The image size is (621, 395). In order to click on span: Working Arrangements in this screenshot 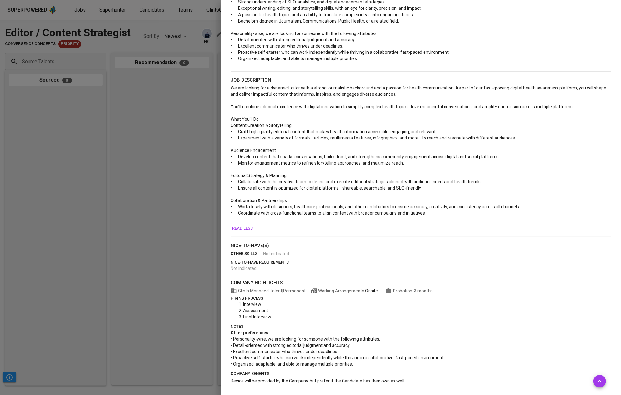, I will do `click(344, 291)`.